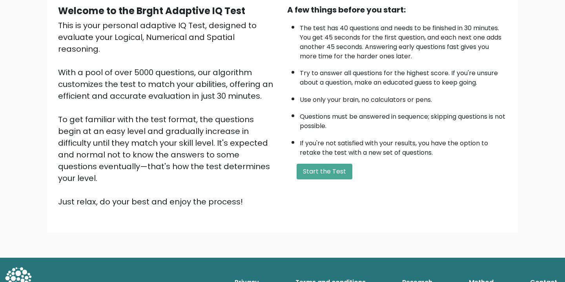  I want to click on button: Start the Test, so click(324, 172).